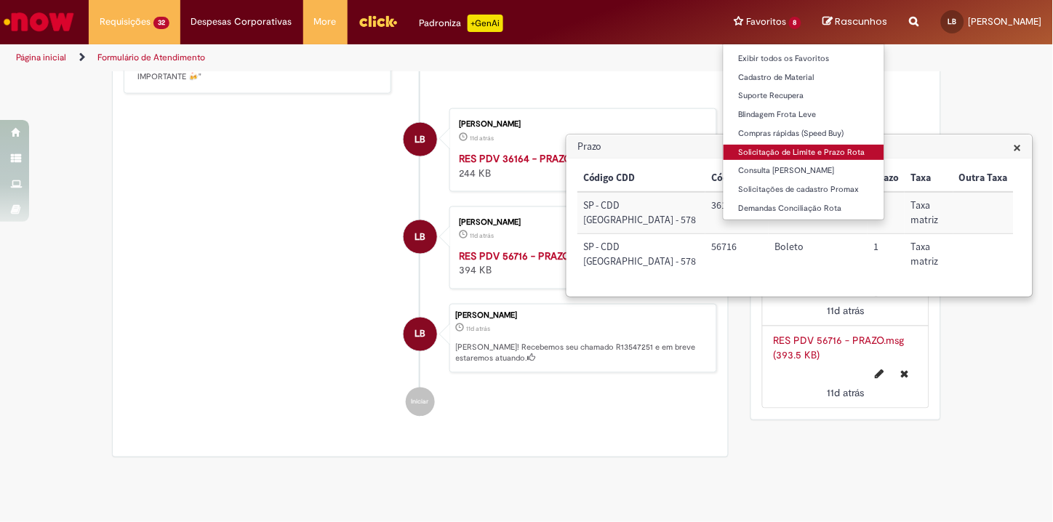 This screenshot has height=522, width=1053. What do you see at coordinates (641, 178) in the screenshot?
I see `th: Código CDD` at bounding box center [641, 178].